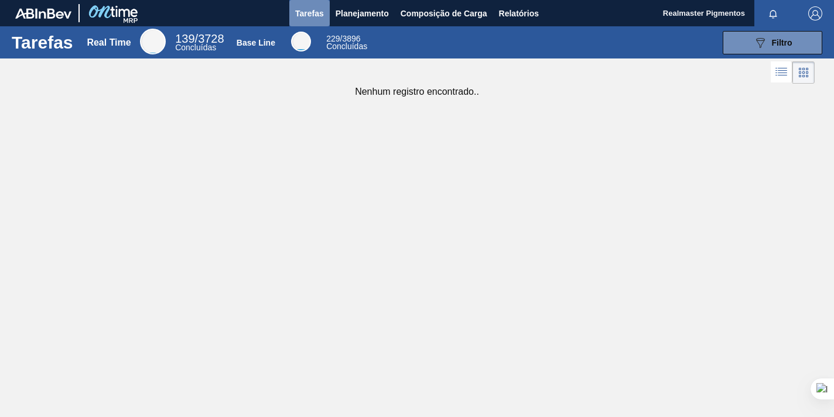 This screenshot has width=834, height=417. I want to click on button: Filtro, so click(772, 43).